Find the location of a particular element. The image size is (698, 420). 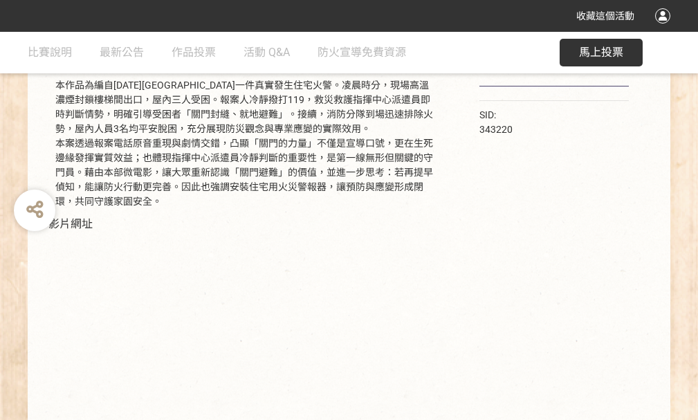

a: 比賽說明 is located at coordinates (50, 53).